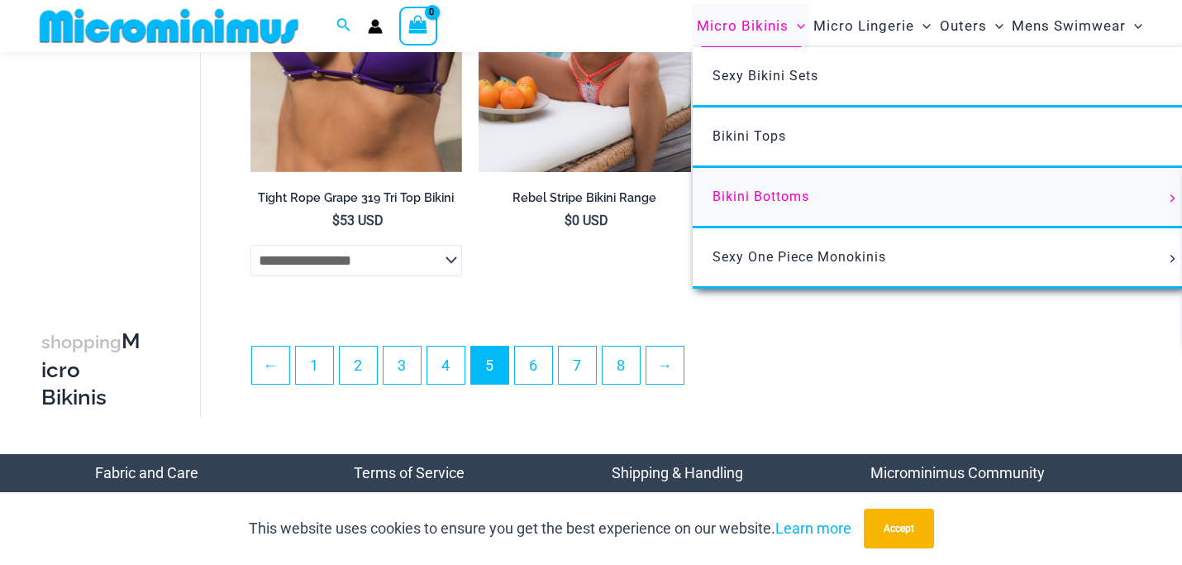 This screenshot has height=565, width=1182. I want to click on h2: Tight Rope Grape 319 Tri Top Bikini, so click(356, 198).